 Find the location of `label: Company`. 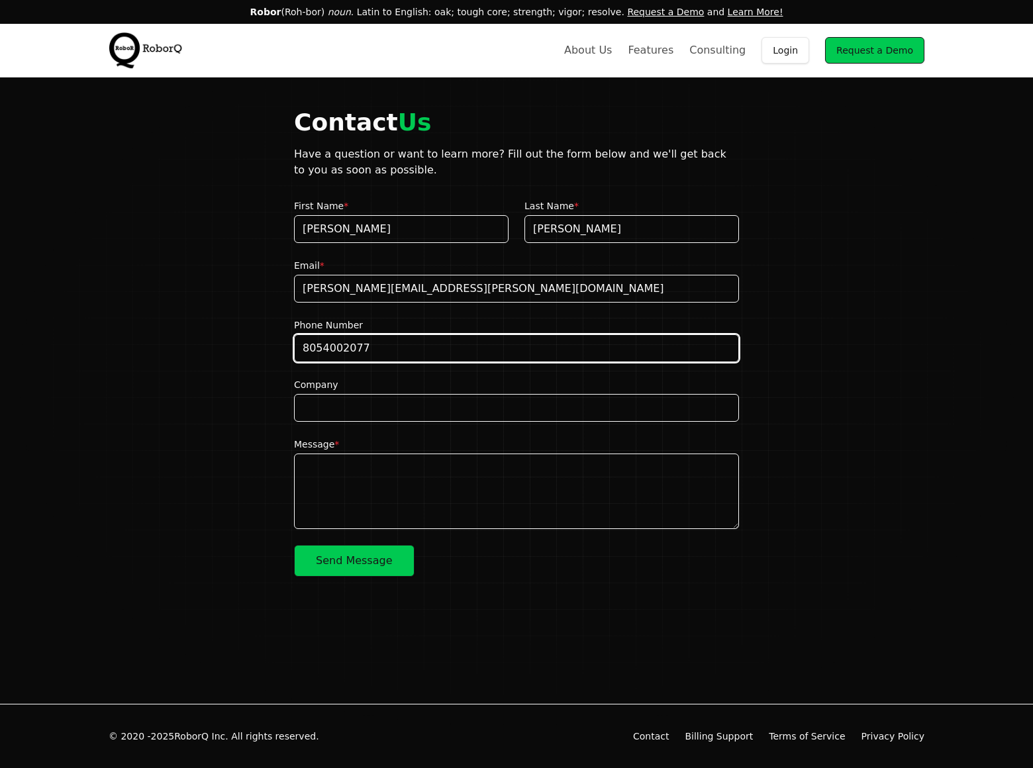

label: Company is located at coordinates (517, 385).